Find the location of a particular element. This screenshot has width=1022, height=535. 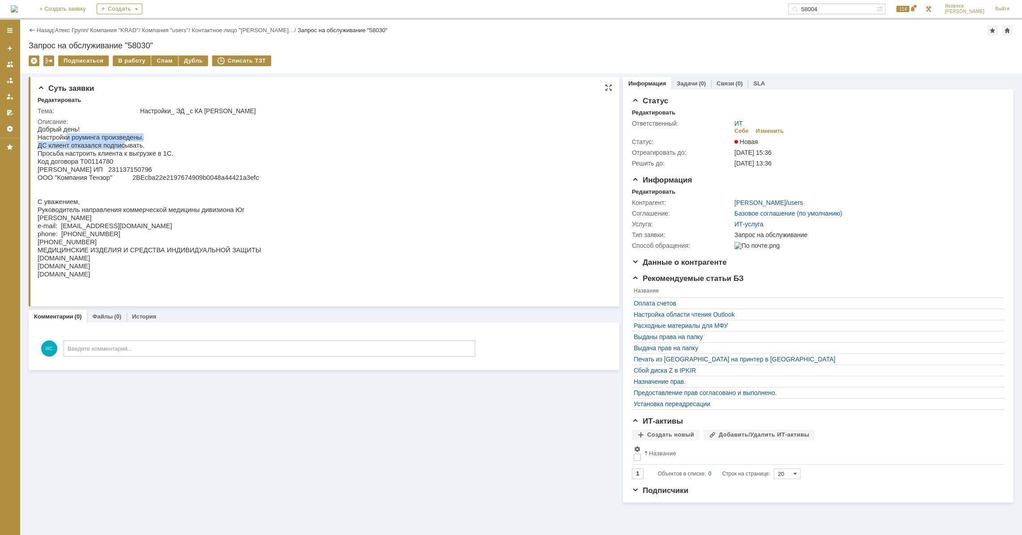

div: Название is located at coordinates (662, 453).